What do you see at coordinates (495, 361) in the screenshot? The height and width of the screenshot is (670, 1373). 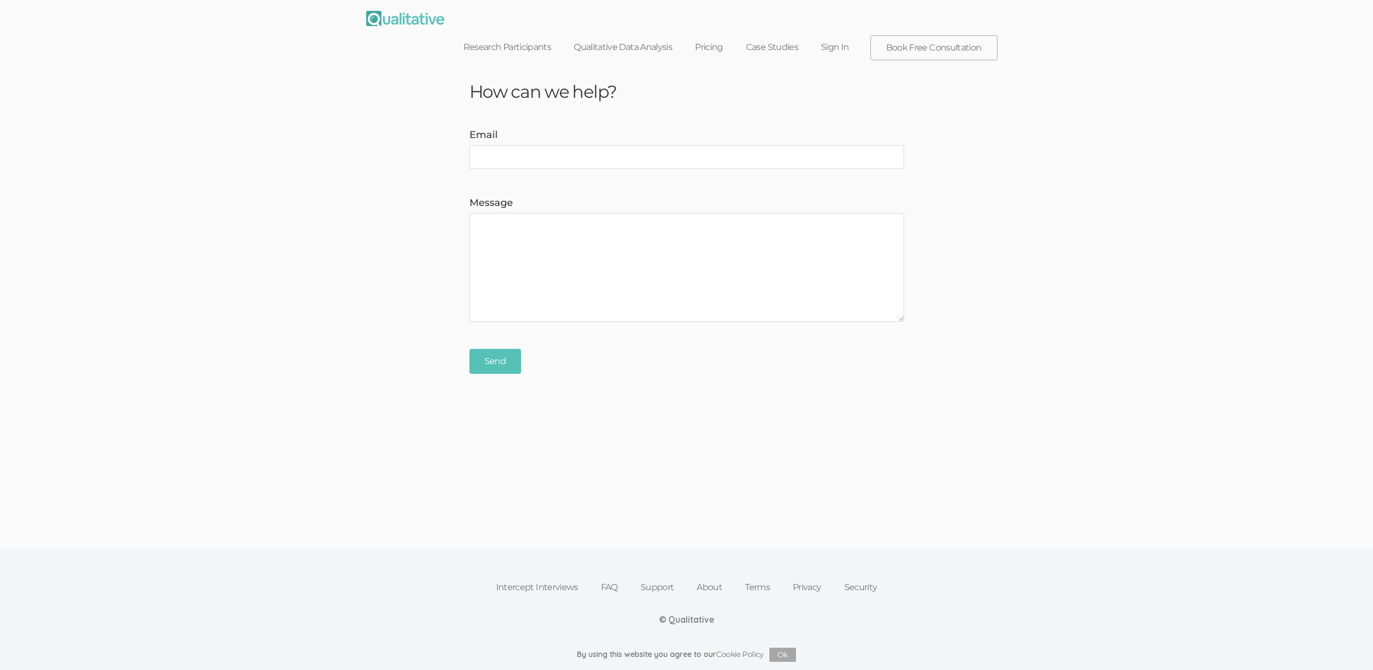 I see `input: Send` at bounding box center [495, 361].